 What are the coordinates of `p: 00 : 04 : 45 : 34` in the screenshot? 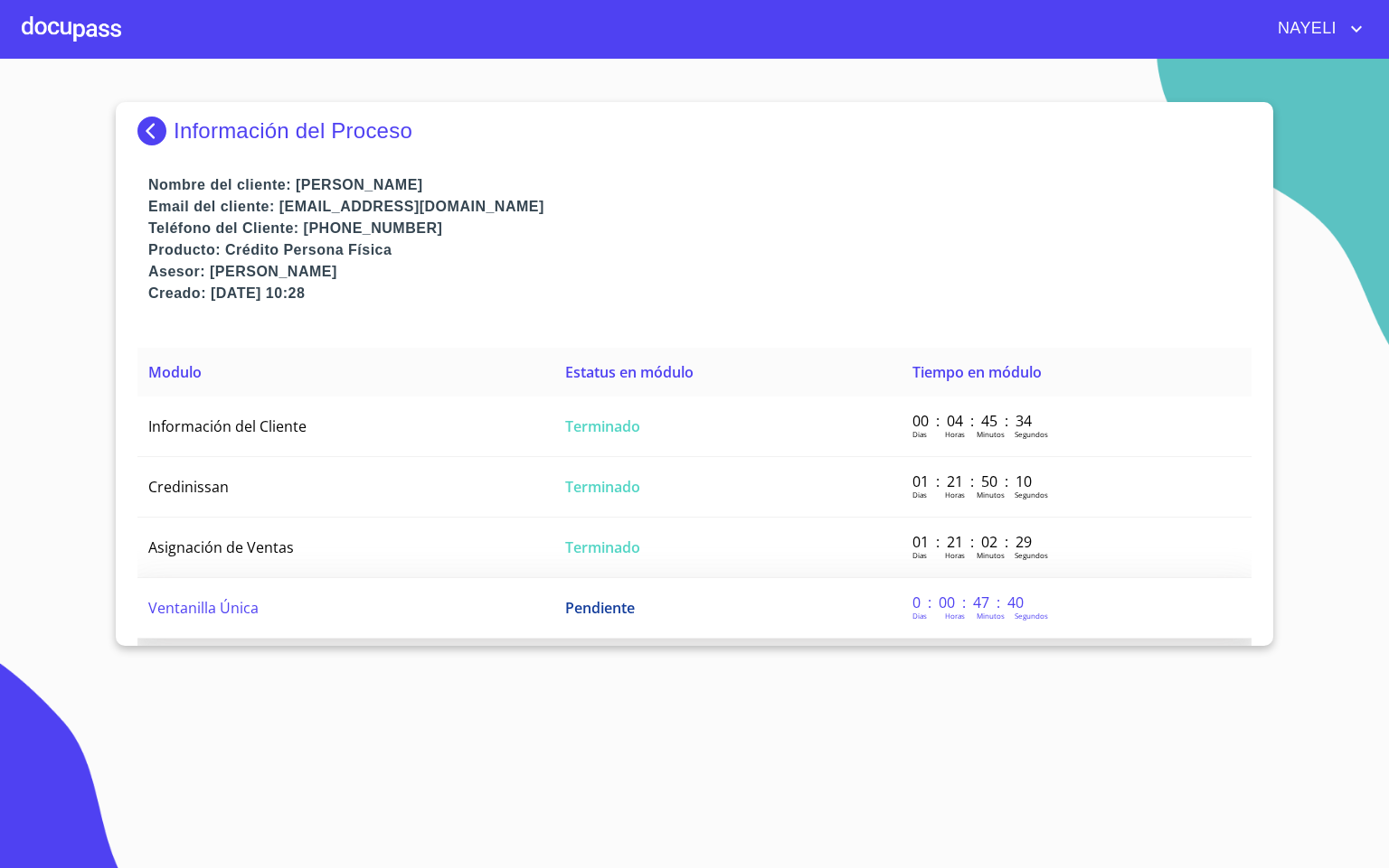 It's located at (973, 421).